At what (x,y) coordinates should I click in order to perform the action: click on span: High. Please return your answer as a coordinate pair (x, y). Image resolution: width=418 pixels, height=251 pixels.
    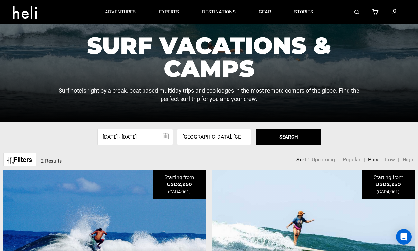
    Looking at the image, I should click on (408, 160).